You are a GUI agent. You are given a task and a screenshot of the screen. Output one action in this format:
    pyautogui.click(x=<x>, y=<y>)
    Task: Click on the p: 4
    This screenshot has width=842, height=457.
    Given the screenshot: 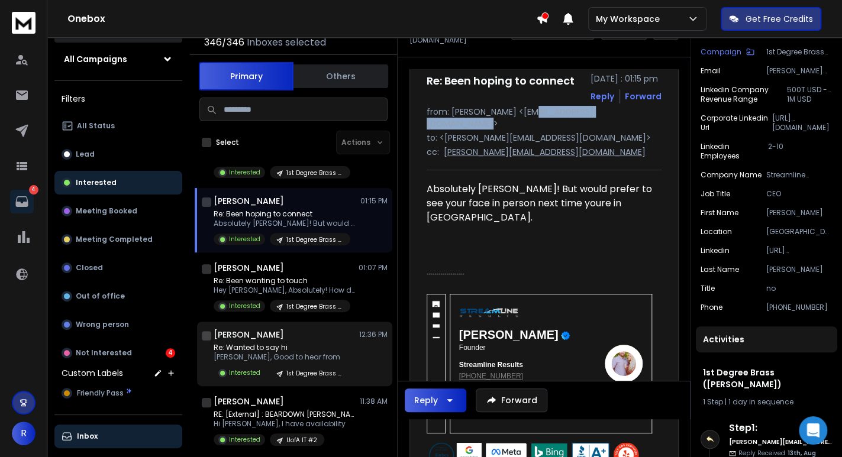 What is the action you would take?
    pyautogui.click(x=34, y=190)
    